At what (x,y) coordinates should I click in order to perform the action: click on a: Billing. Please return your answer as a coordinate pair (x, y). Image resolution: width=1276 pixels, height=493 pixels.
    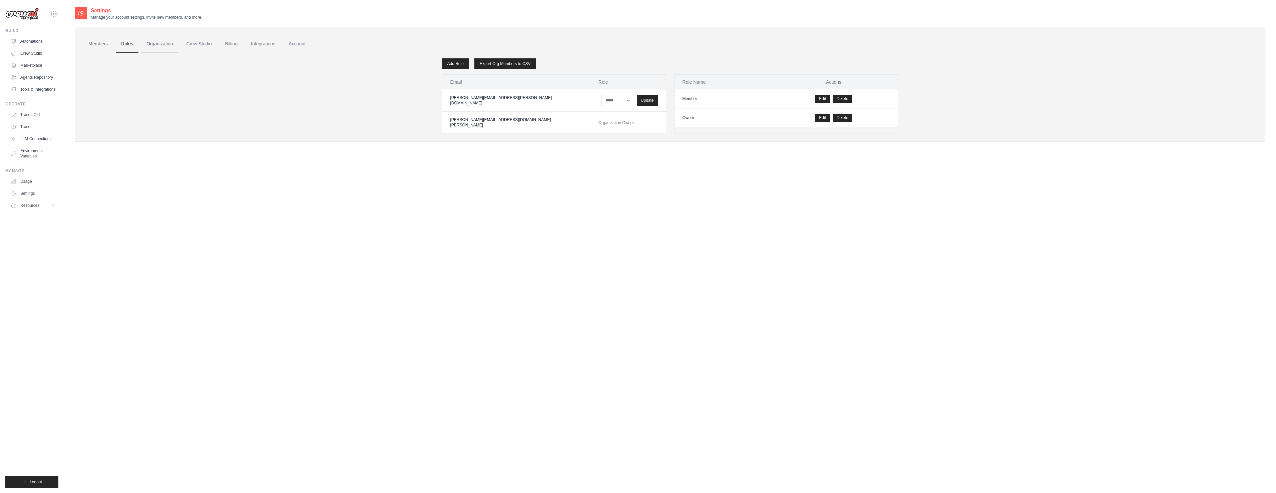
    Looking at the image, I should click on (231, 44).